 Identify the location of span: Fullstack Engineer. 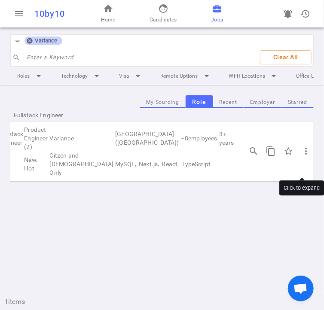
(69, 115).